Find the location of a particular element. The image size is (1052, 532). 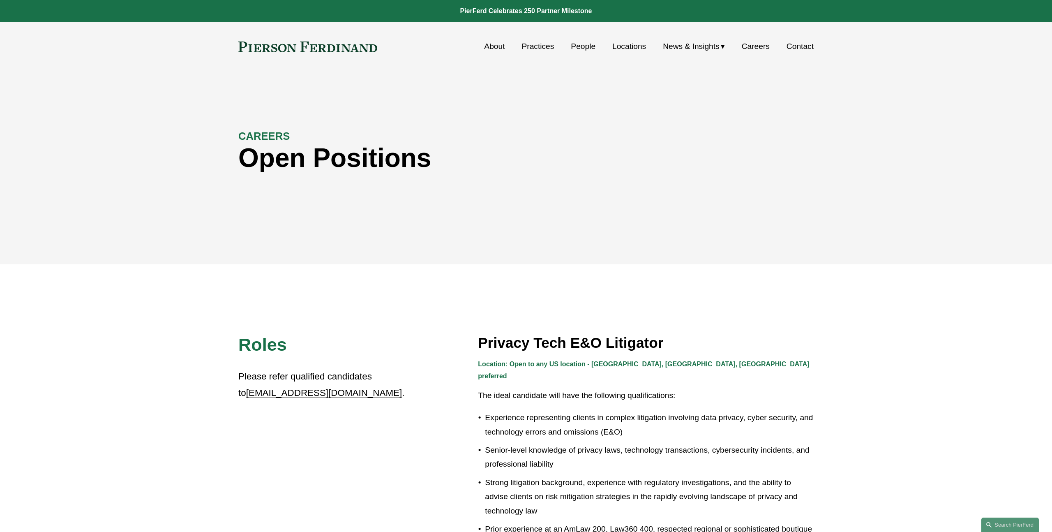

a: Locations is located at coordinates (629, 46).